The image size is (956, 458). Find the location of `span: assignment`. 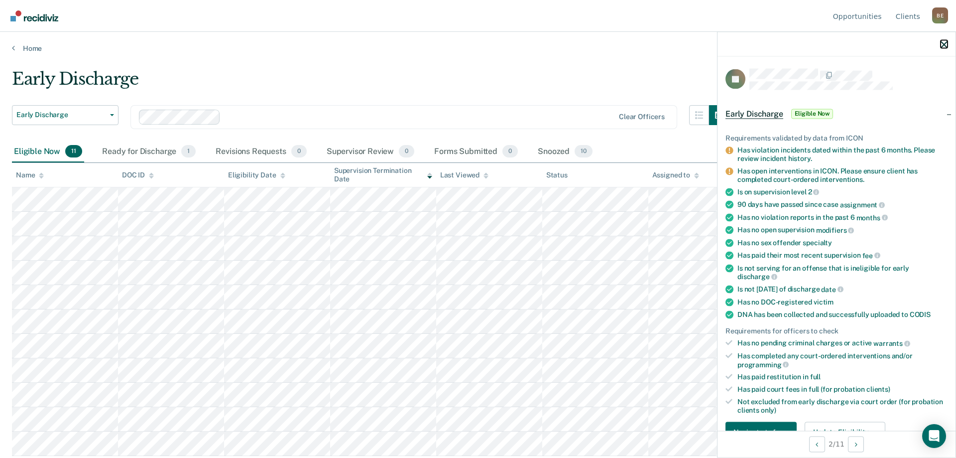

span: assignment is located at coordinates (862, 204).